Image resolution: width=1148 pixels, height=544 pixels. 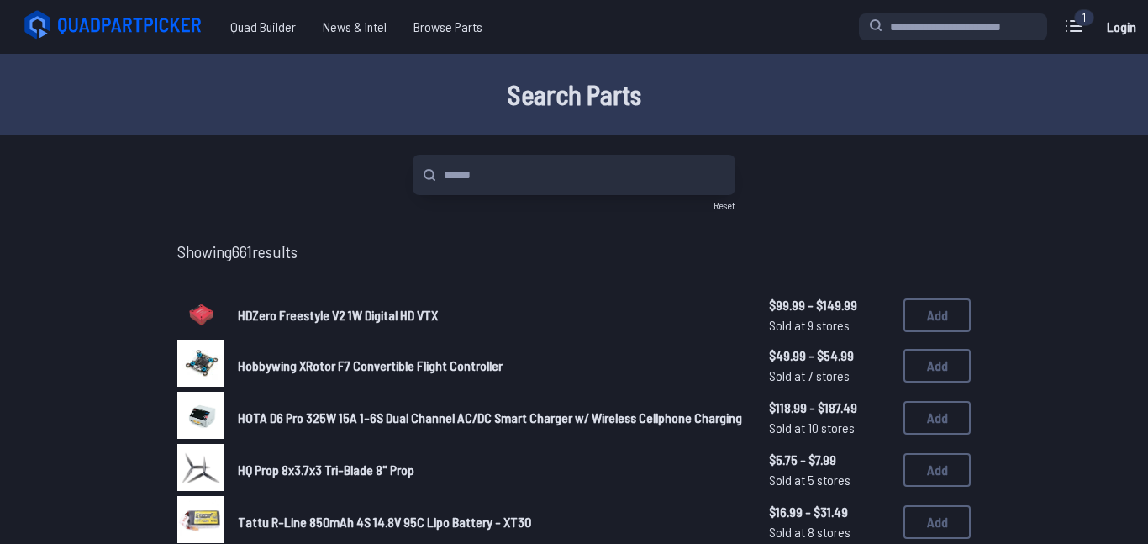 What do you see at coordinates (829, 355) in the screenshot?
I see `span: $49.99 - $54.99` at bounding box center [829, 355].